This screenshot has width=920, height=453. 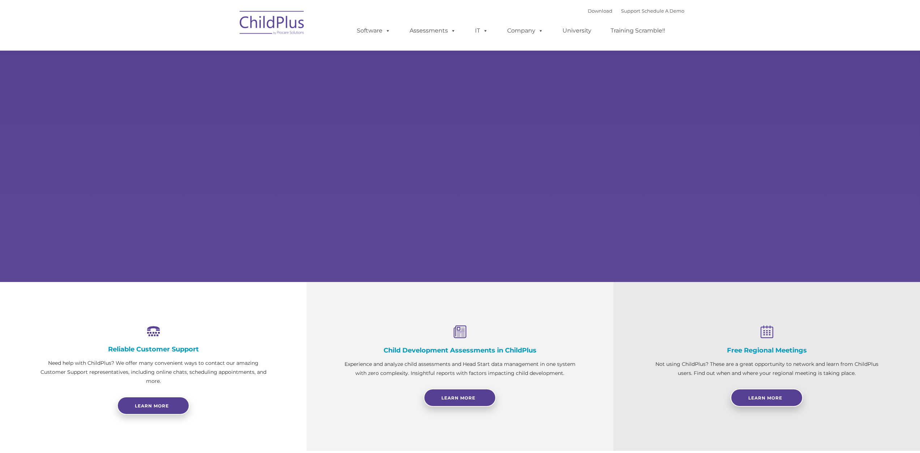 What do you see at coordinates (766, 369) in the screenshot?
I see `p: Not using ChildPlus? These are a great opportunity to network and learn from ChildPlus users. Fin...` at bounding box center [766, 369].